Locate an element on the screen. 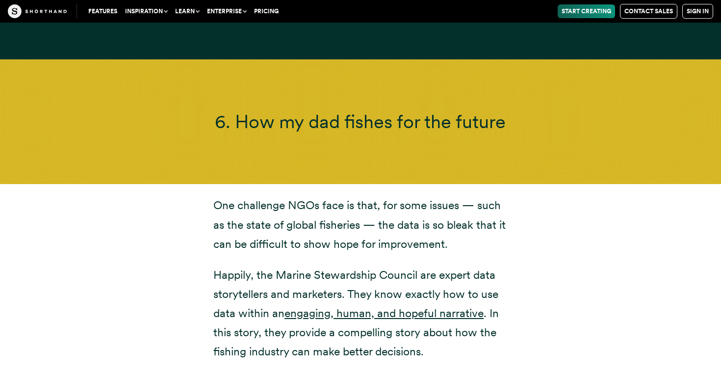  button: Learn is located at coordinates (187, 11).